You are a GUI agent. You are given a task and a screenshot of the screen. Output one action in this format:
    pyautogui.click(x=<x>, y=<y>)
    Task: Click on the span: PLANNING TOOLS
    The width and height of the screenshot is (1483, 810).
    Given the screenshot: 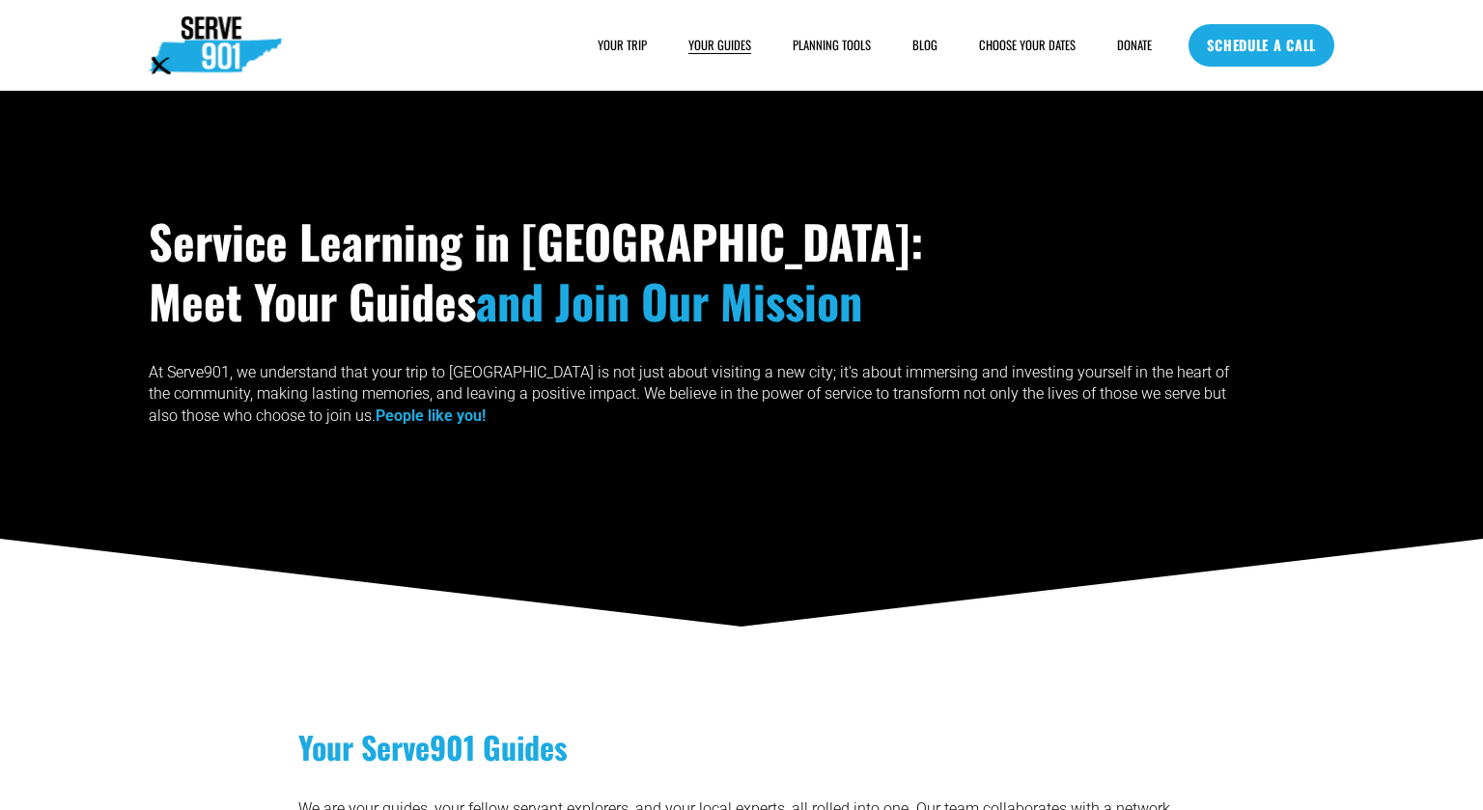 What is the action you would take?
    pyautogui.click(x=831, y=45)
    